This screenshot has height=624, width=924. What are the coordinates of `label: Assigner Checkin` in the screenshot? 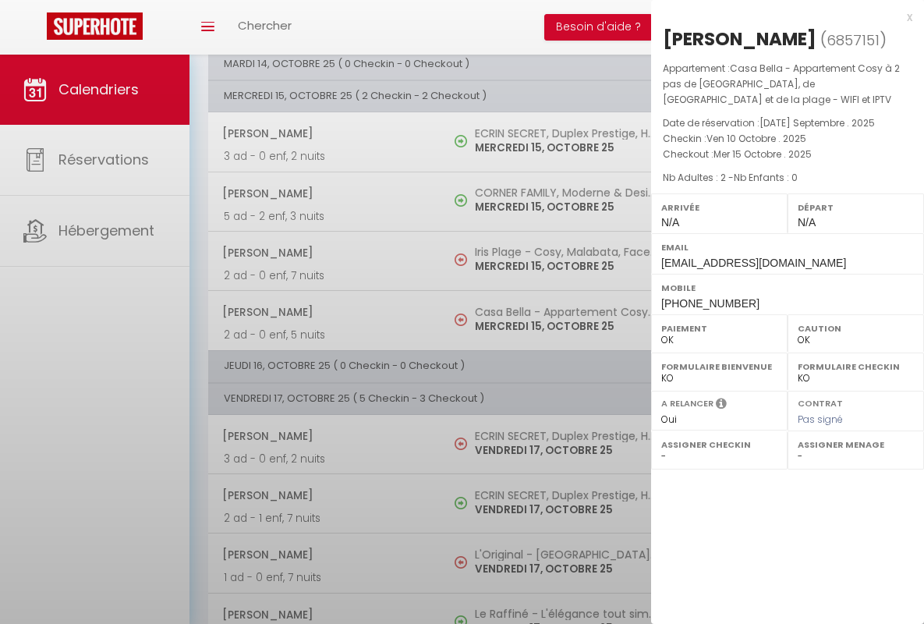 It's located at (719, 445).